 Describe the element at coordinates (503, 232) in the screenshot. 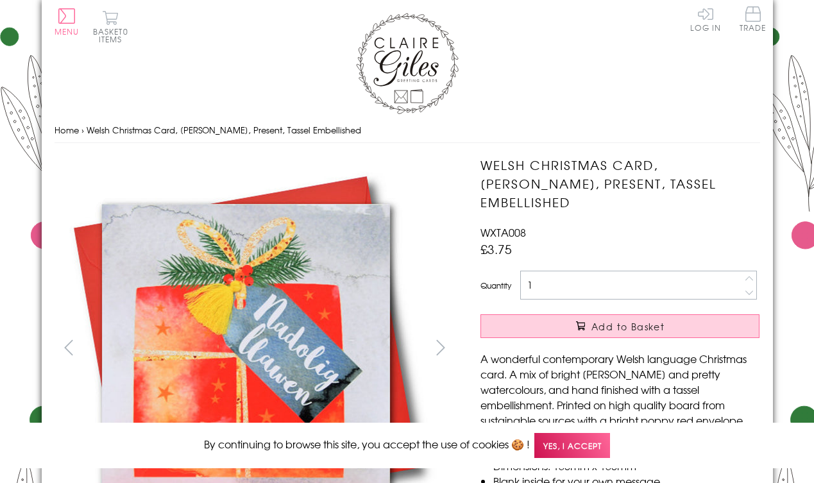

I see `span: WXTA008` at that location.